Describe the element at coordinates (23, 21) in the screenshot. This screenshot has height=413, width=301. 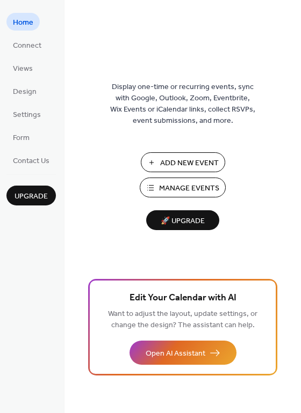
I see `a: Home` at that location.